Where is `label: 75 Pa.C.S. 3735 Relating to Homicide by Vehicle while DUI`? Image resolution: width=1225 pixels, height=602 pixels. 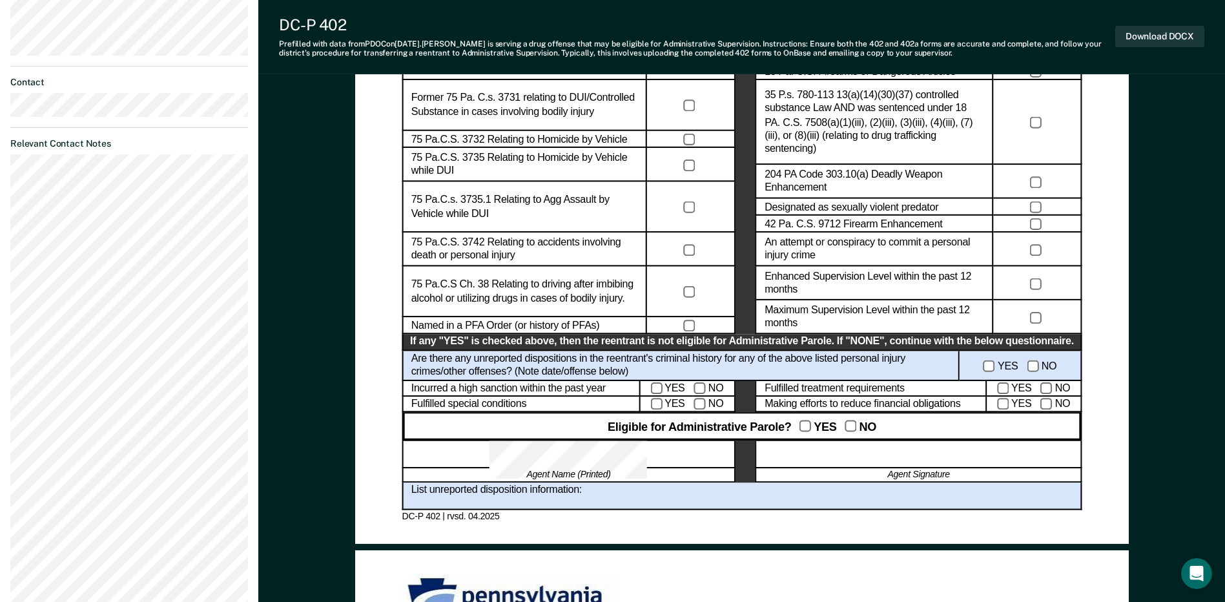 label: 75 Pa.C.S. 3735 Relating to Homicide by Vehicle while DUI is located at coordinates (524, 165).